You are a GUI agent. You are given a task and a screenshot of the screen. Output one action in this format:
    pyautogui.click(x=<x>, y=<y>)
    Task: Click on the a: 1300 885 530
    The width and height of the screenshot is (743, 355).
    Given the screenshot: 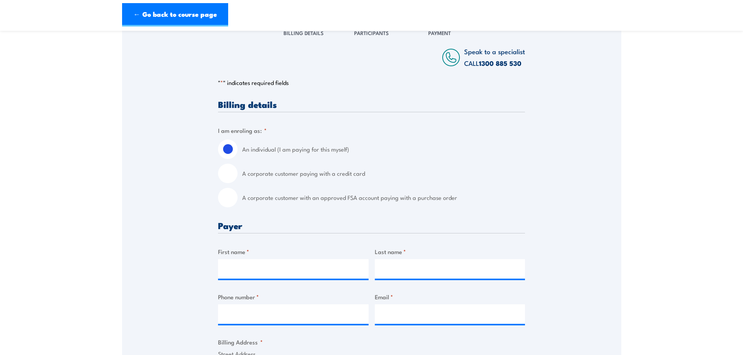 What is the action you would take?
    pyautogui.click(x=500, y=63)
    